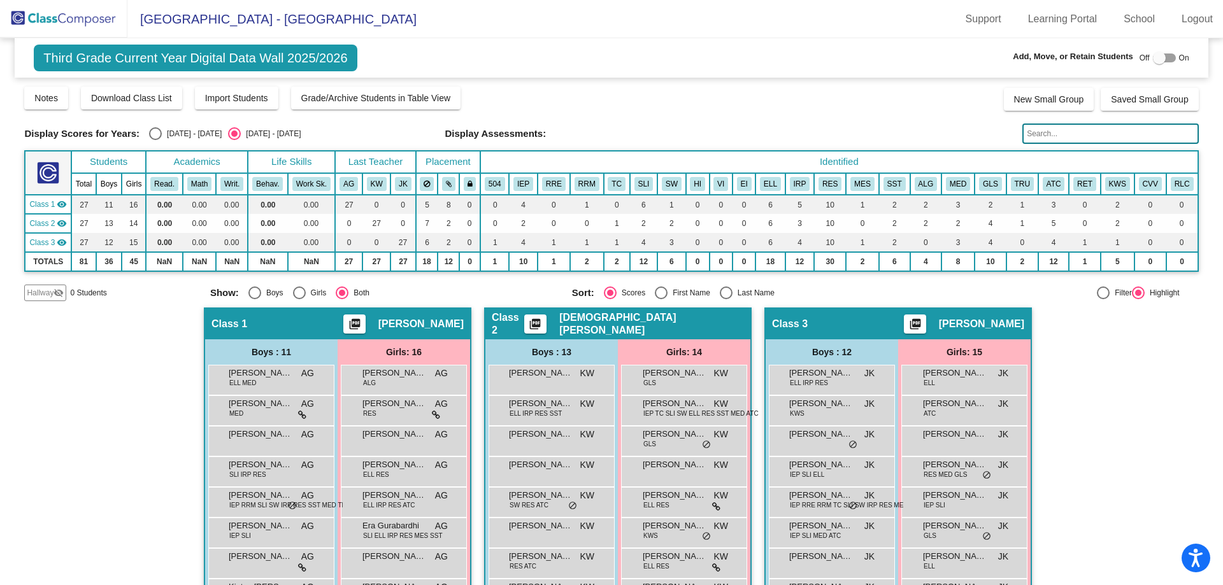  Describe the element at coordinates (1182, 184) in the screenshot. I see `button: RLC` at that location.